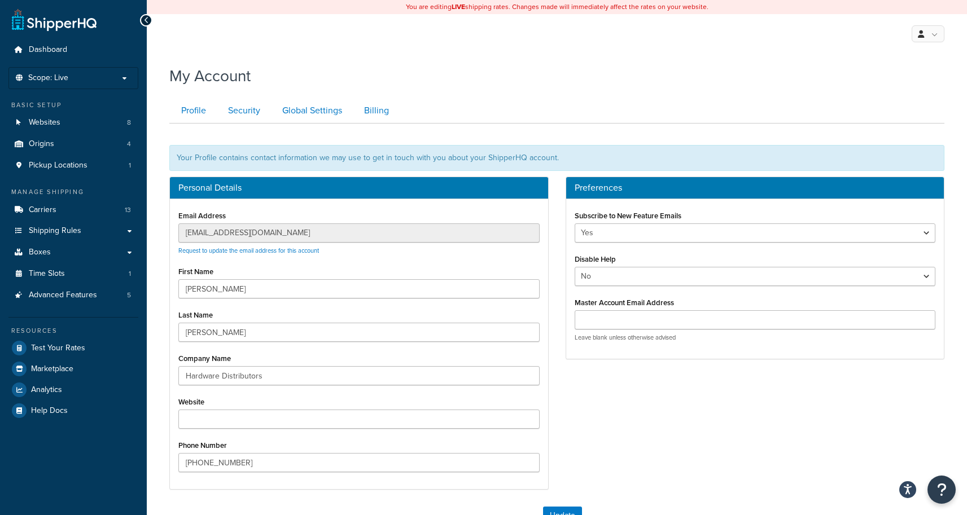  What do you see at coordinates (359, 188) in the screenshot?
I see `h3: Personal Details` at bounding box center [359, 188].